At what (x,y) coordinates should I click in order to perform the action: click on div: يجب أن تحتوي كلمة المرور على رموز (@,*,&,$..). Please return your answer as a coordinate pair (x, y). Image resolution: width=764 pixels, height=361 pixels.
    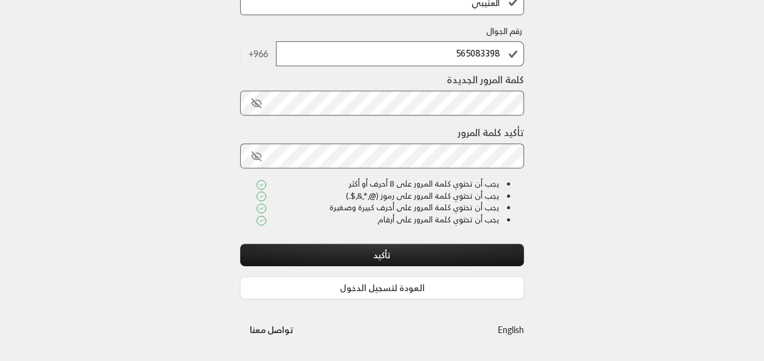
    Looking at the image, I should click on (378, 196).